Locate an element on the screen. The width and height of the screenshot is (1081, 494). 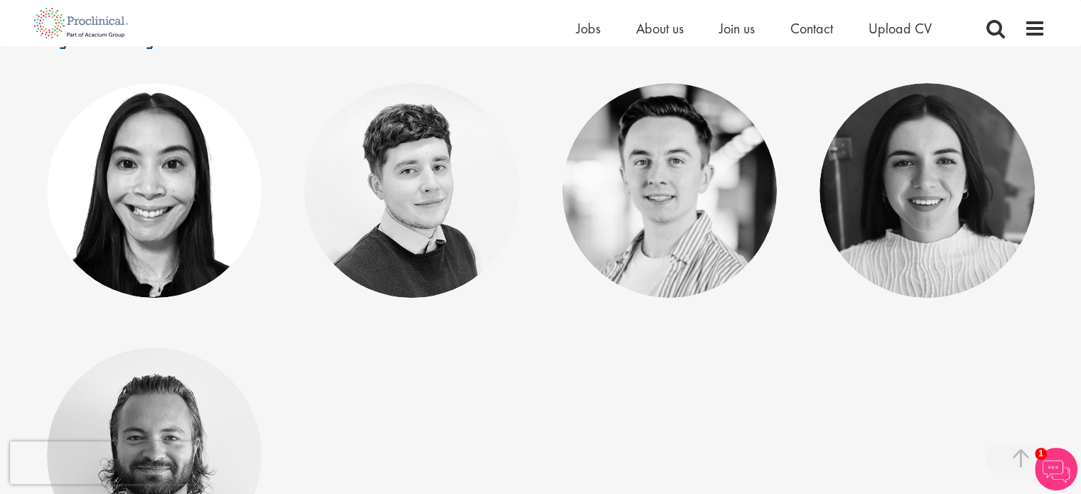
a: Join us is located at coordinates (737, 28).